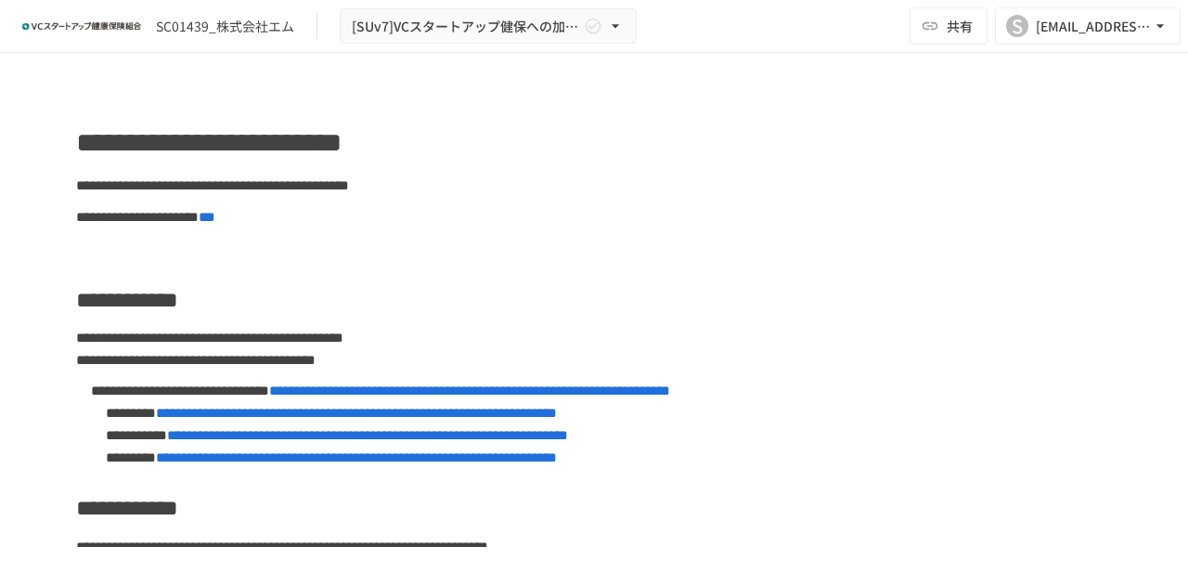  What do you see at coordinates (1018, 26) in the screenshot?
I see `div: S` at bounding box center [1018, 26].